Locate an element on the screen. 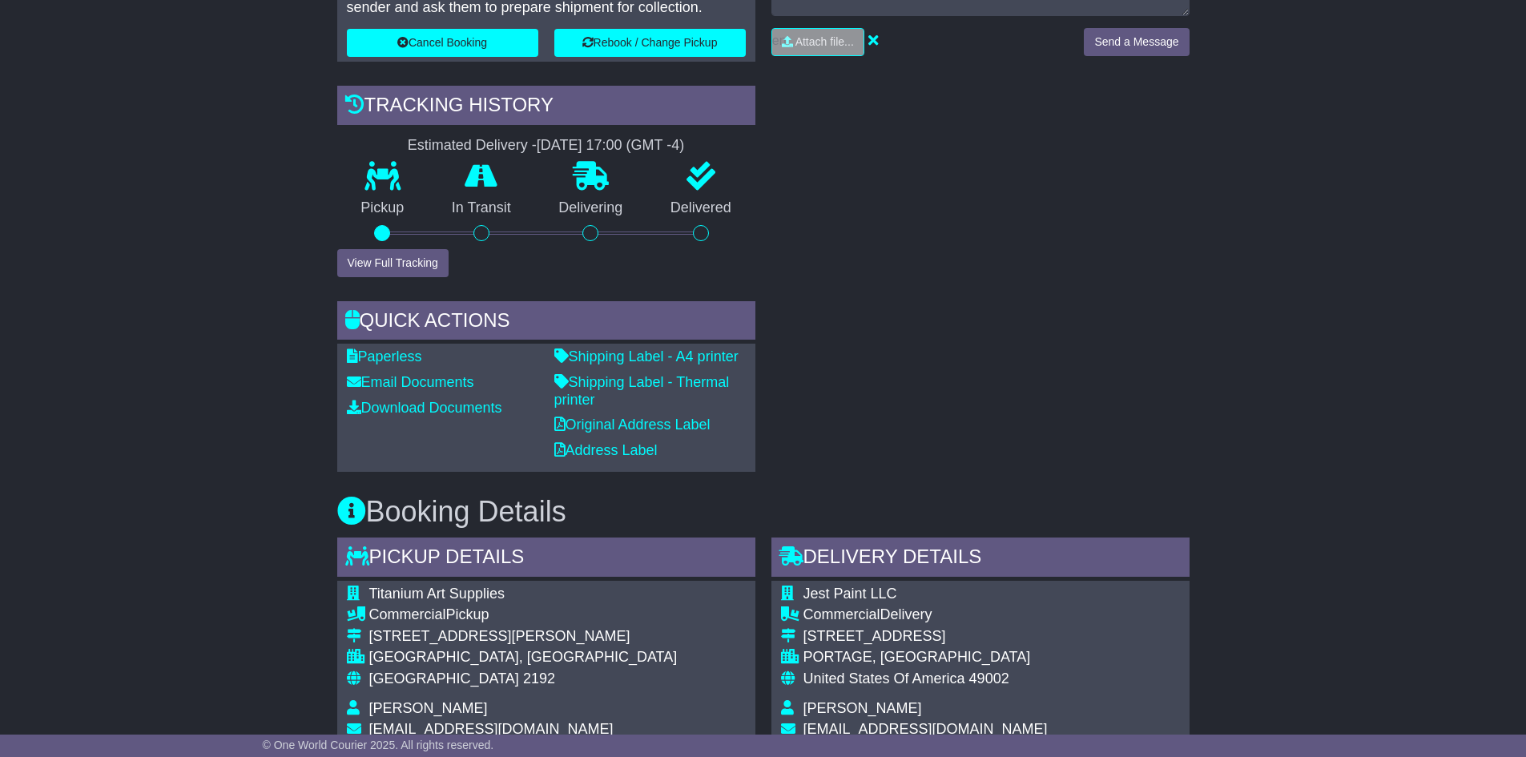 This screenshot has height=757, width=1526. span: Jest Paint LLC is located at coordinates (850, 594).